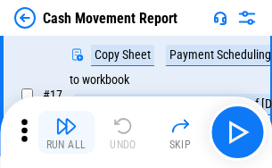 Image resolution: width=272 pixels, height=168 pixels. Describe the element at coordinates (180, 126) in the screenshot. I see `img: Skip` at that location.